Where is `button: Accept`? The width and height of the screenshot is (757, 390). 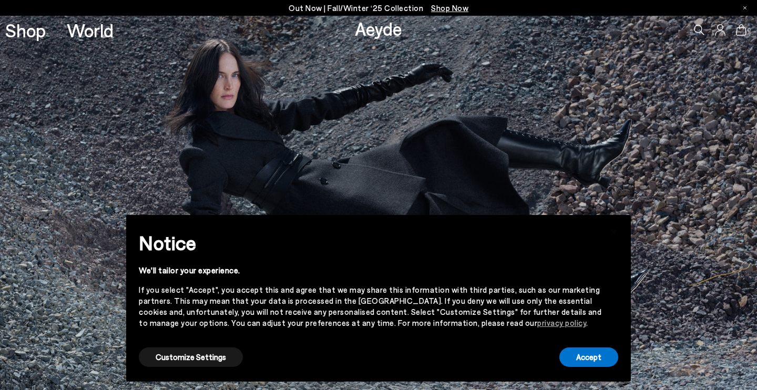 button: Accept is located at coordinates (589, 357).